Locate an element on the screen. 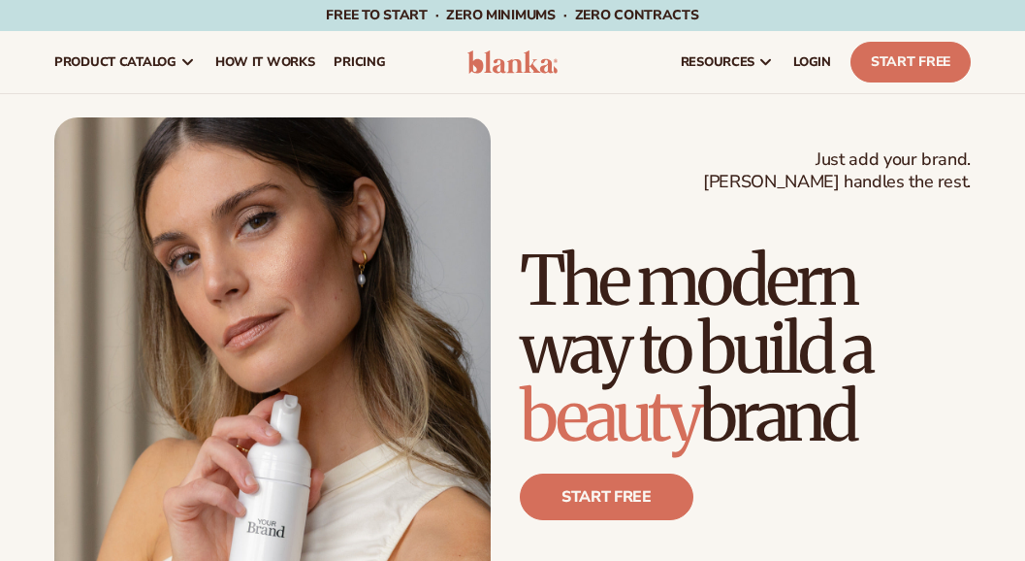 The width and height of the screenshot is (1025, 561). span: pricing is located at coordinates (359, 62).